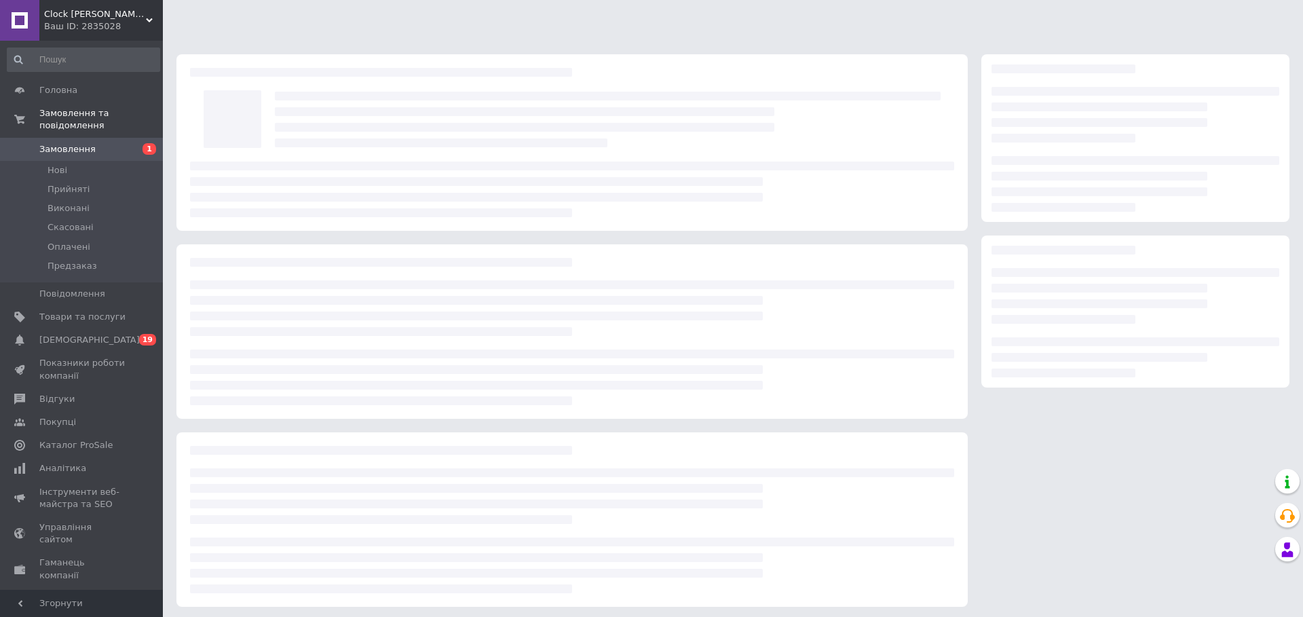  What do you see at coordinates (58, 422) in the screenshot?
I see `span: Покупці` at bounding box center [58, 422].